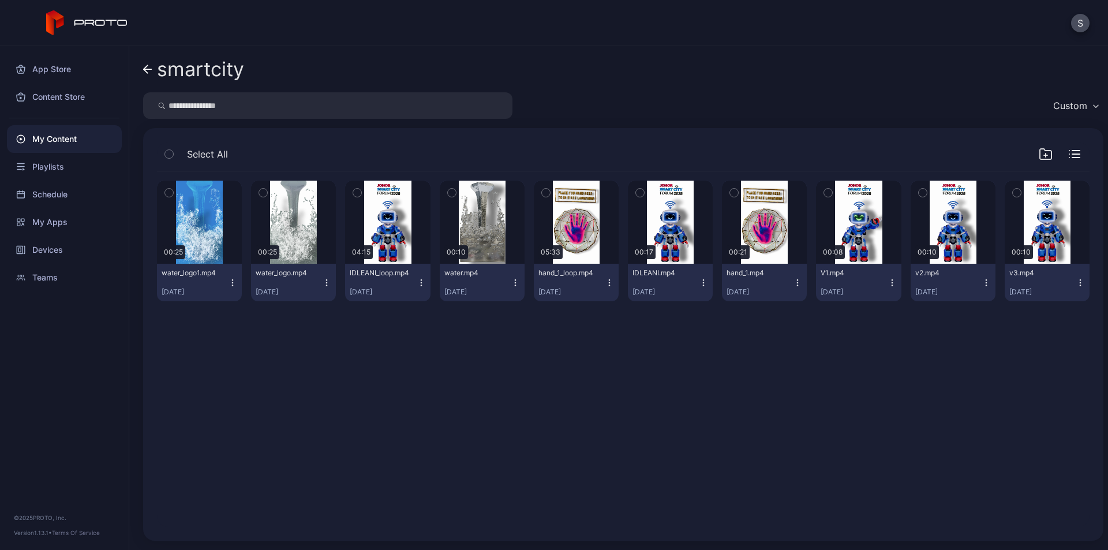 The image size is (1108, 550). What do you see at coordinates (852, 273) in the screenshot?
I see `div: V1.mp4` at bounding box center [852, 273].